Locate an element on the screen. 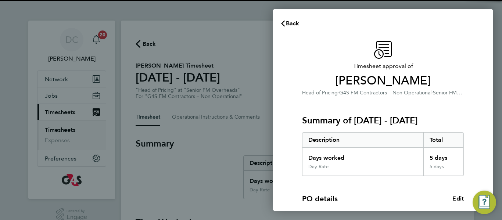  div: Day Rate is located at coordinates (318, 167).